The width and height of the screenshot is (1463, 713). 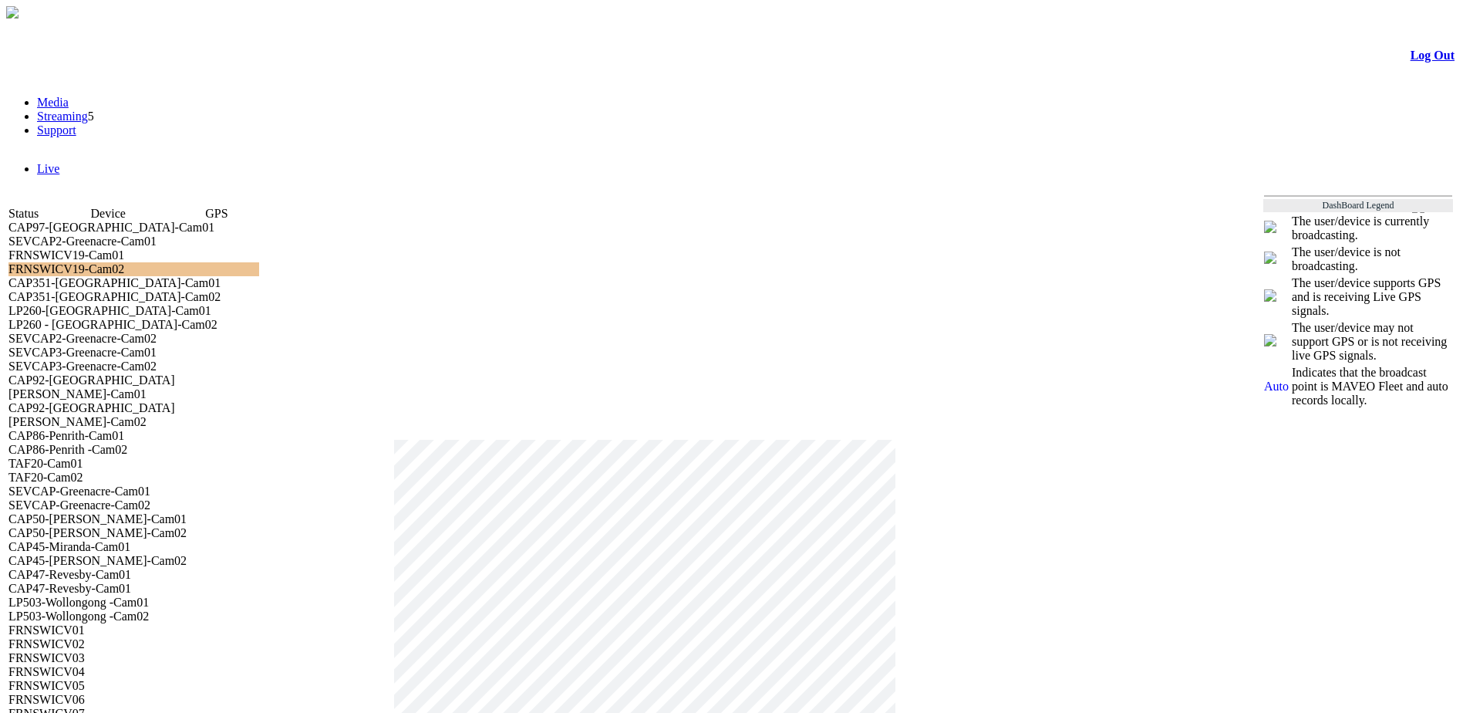 I want to click on td: CAP45-Miranda-Cam01, so click(x=133, y=547).